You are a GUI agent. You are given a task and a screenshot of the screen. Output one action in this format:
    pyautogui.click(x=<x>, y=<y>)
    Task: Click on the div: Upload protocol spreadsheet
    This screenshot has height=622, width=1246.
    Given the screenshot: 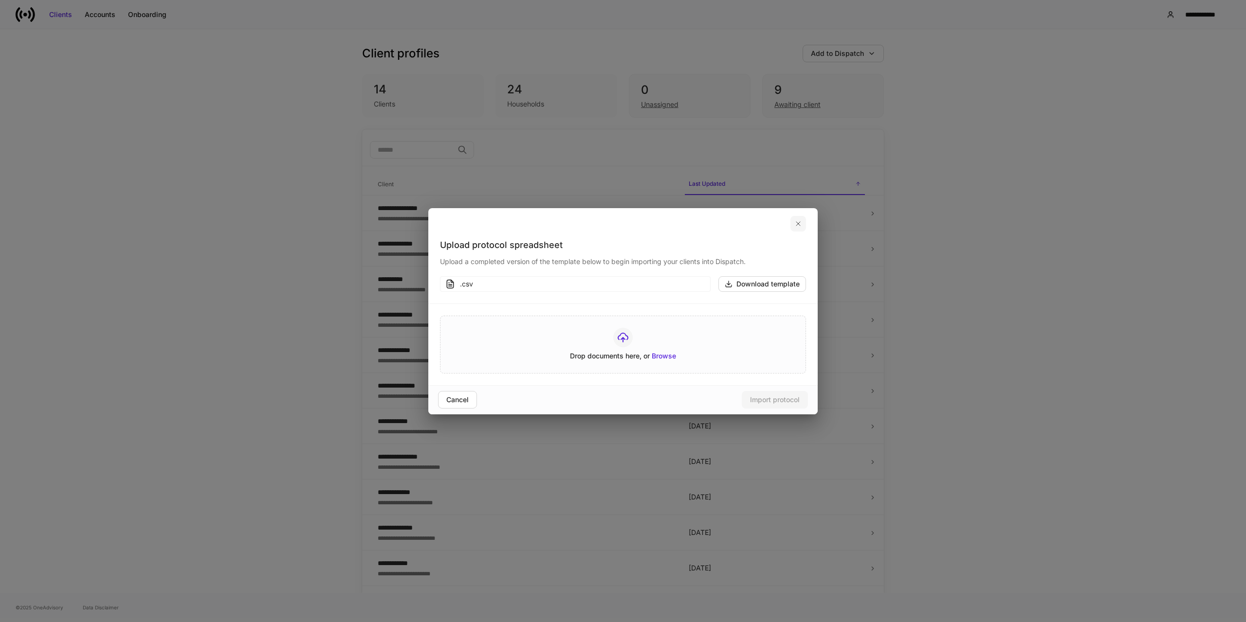 What is the action you would take?
    pyautogui.click(x=623, y=245)
    